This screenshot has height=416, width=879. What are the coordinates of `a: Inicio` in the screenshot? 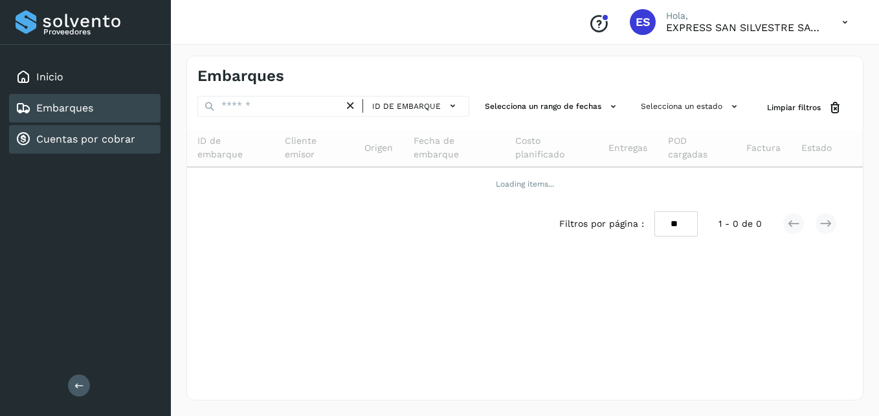 It's located at (50, 76).